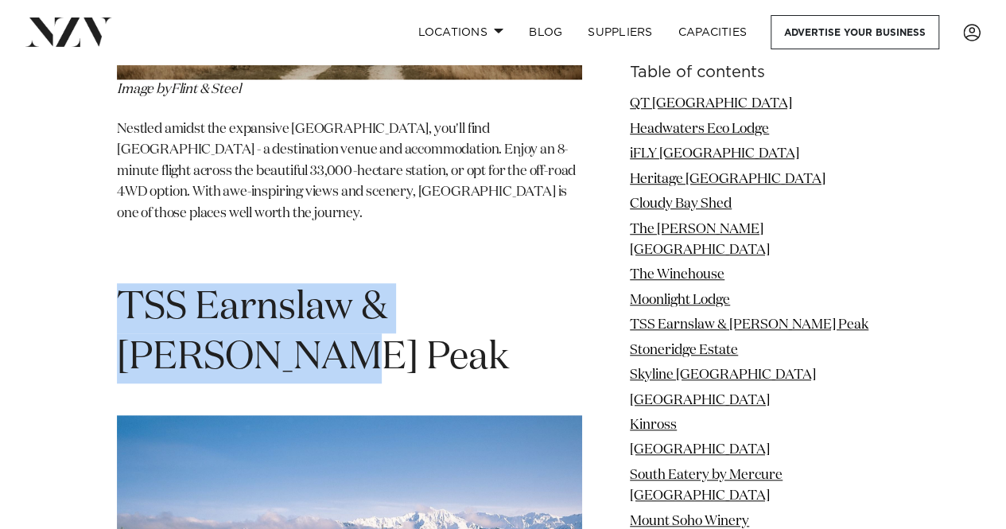 The height and width of the screenshot is (529, 1006). I want to click on a: Locations, so click(461, 32).